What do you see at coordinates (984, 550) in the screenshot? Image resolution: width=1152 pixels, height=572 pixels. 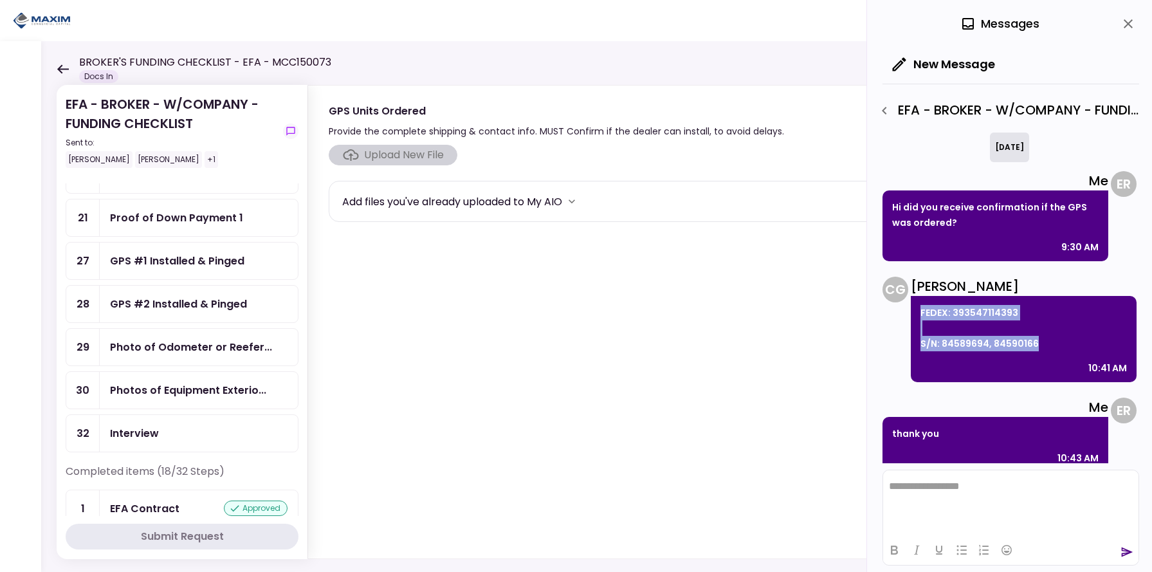 I see `button: Numbered list` at bounding box center [984, 550].